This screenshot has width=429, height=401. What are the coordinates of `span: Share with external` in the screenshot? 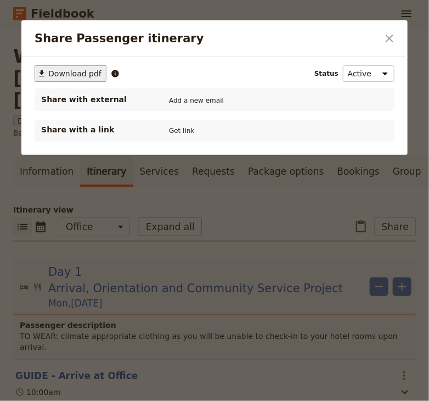 It's located at (96, 99).